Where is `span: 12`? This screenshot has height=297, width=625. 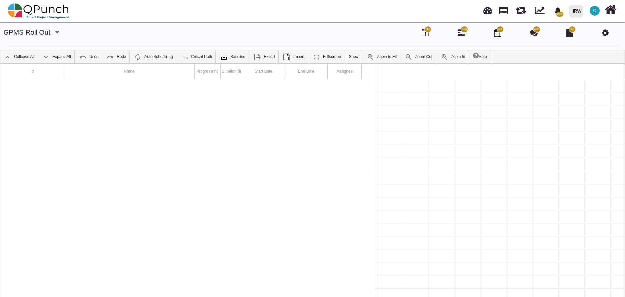 span: 12 is located at coordinates (572, 29).